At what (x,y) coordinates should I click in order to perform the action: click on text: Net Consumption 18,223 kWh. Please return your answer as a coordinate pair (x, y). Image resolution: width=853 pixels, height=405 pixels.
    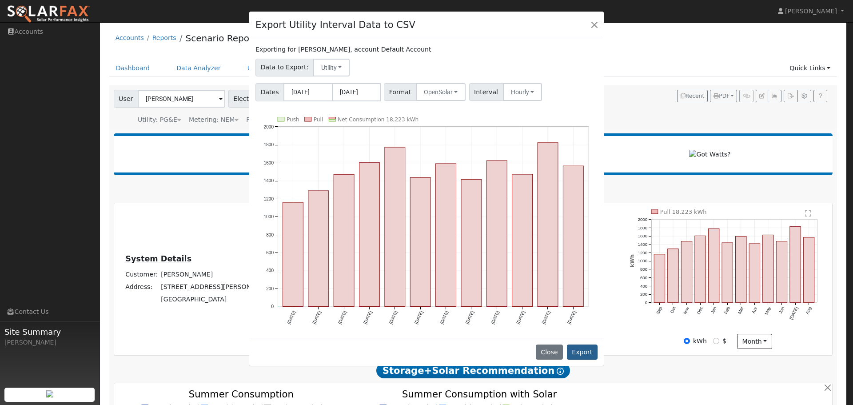
    Looking at the image, I should click on (378, 120).